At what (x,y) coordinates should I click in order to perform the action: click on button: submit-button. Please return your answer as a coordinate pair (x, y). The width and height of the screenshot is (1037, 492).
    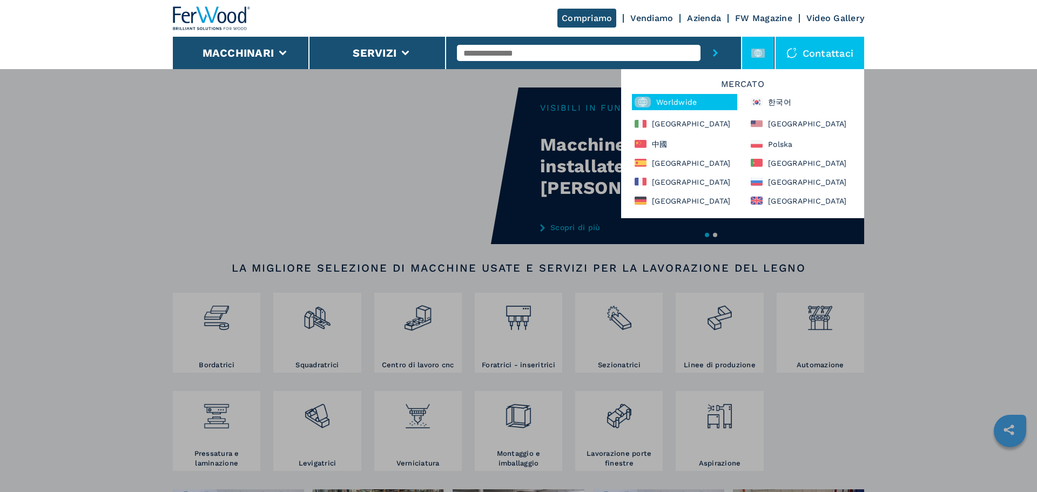
    Looking at the image, I should click on (715, 53).